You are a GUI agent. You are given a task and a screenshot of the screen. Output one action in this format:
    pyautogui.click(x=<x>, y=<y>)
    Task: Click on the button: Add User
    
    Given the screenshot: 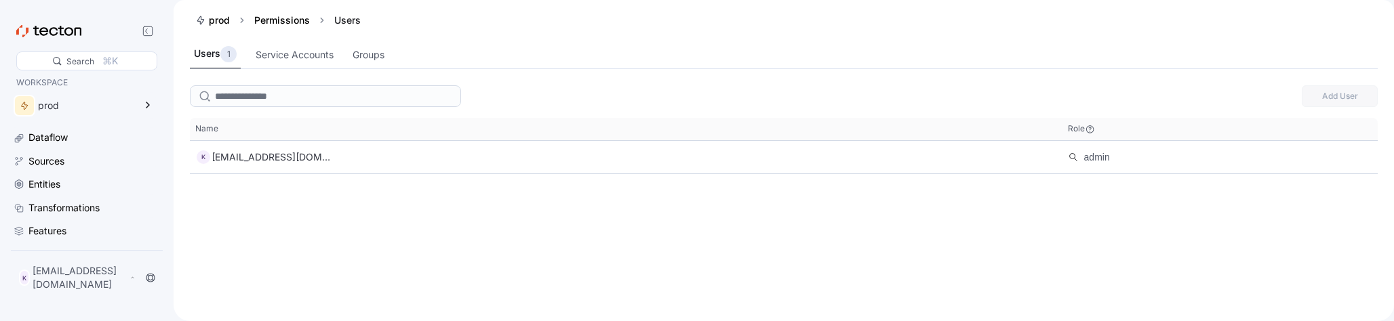 What is the action you would take?
    pyautogui.click(x=1340, y=96)
    